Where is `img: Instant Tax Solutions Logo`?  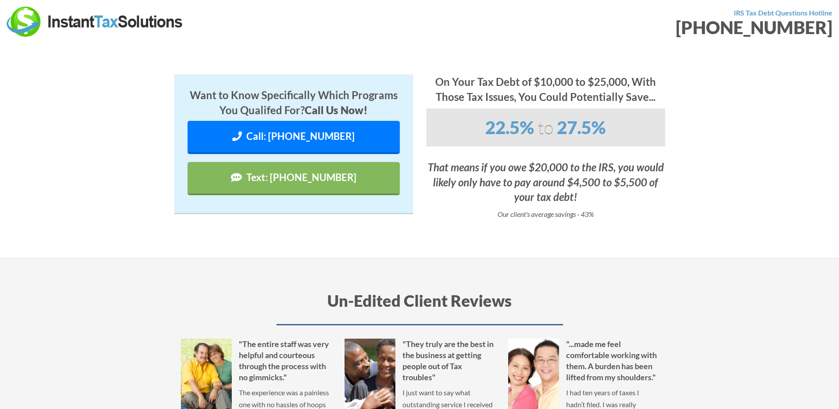 img: Instant Tax Solutions Logo is located at coordinates (95, 22).